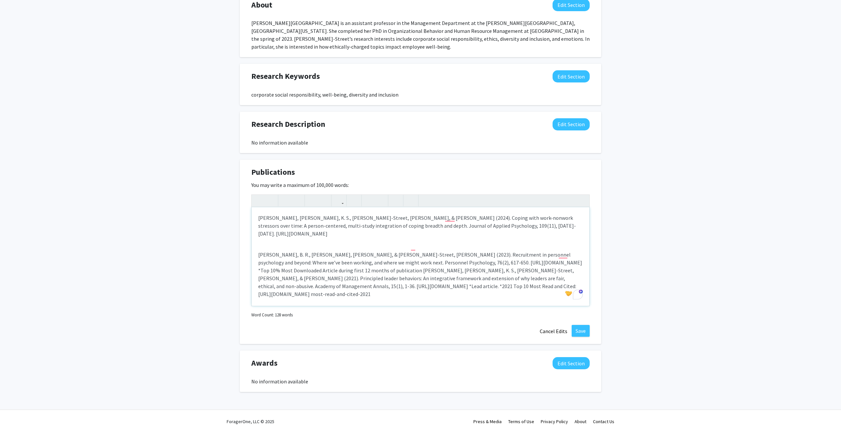 The image size is (841, 433). What do you see at coordinates (286, 200) in the screenshot?
I see `button: Strong (Ctrl + B)` at bounding box center [286, 200].